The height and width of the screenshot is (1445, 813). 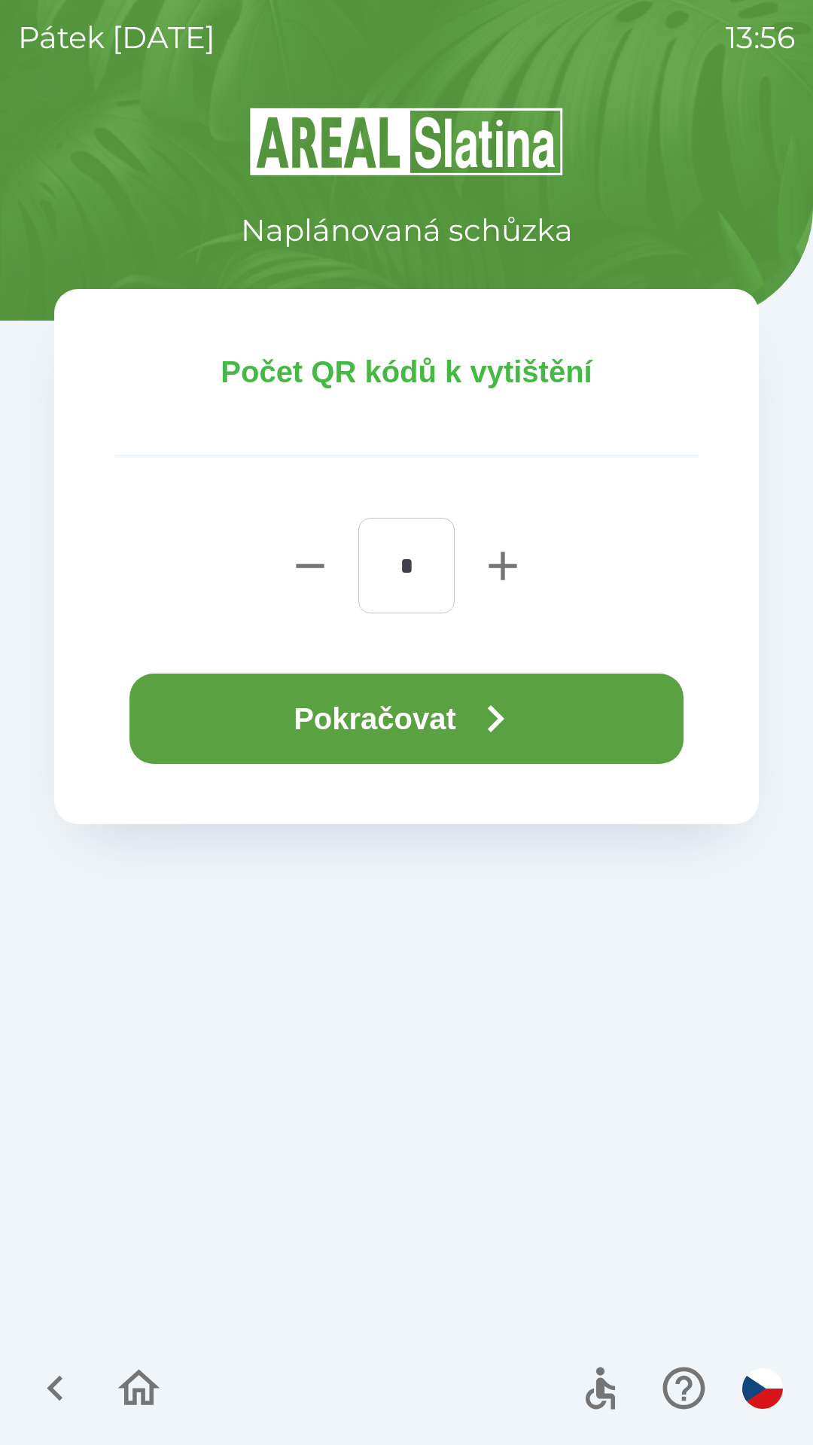 What do you see at coordinates (407, 719) in the screenshot?
I see `button: Pokračovat` at bounding box center [407, 719].